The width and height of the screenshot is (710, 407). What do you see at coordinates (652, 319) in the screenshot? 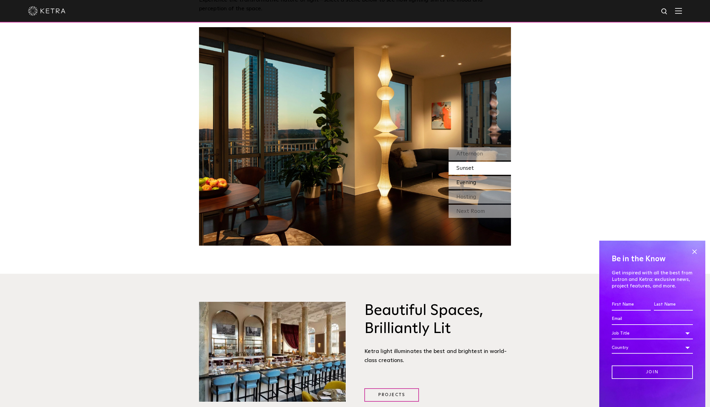
I see `input: Email` at bounding box center [652, 319].